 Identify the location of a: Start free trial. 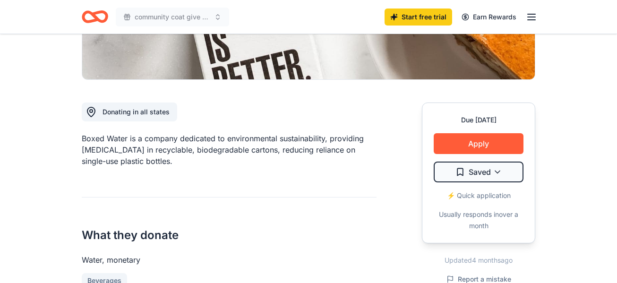
(418, 17).